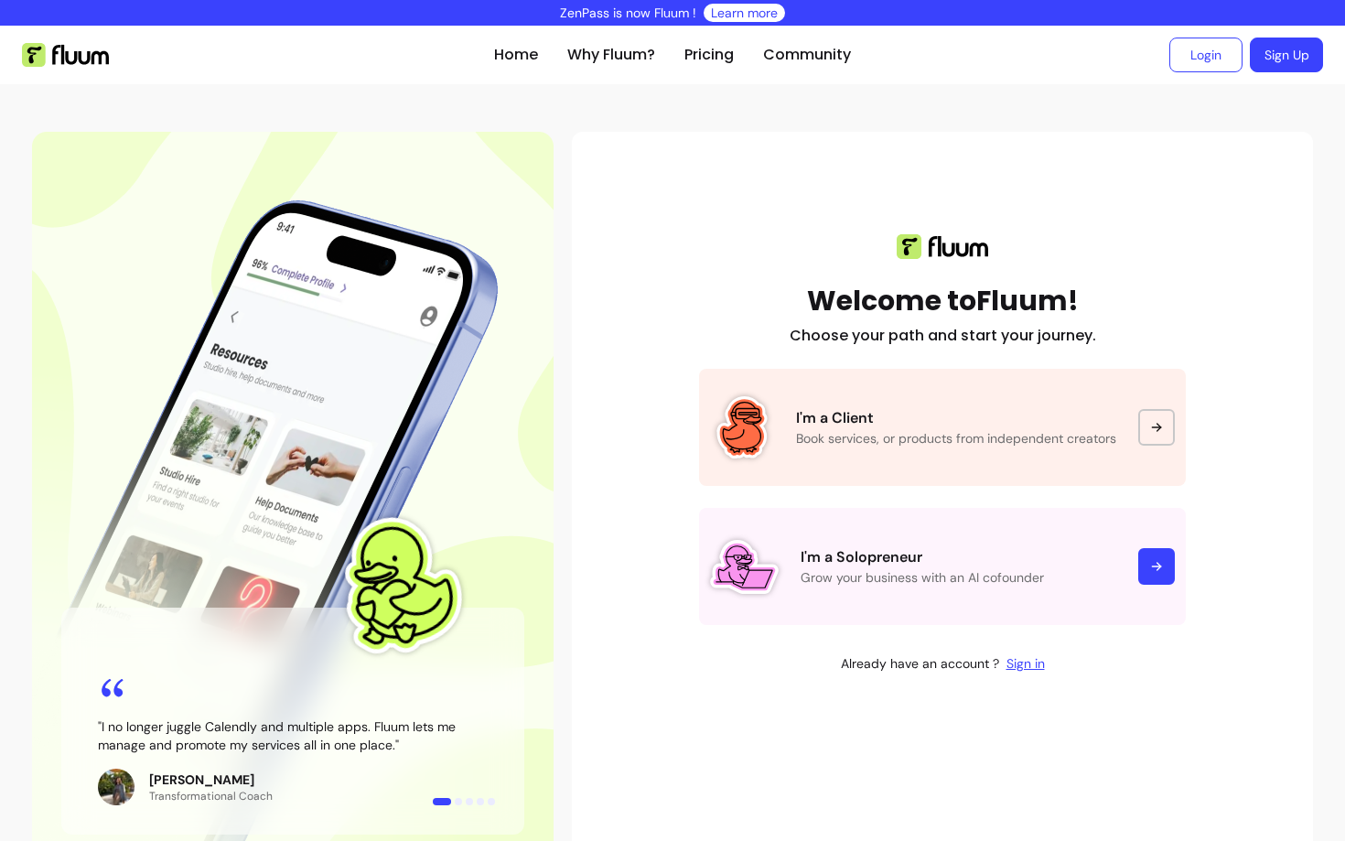  Describe the element at coordinates (611, 55) in the screenshot. I see `a: Why Fluum?` at that location.